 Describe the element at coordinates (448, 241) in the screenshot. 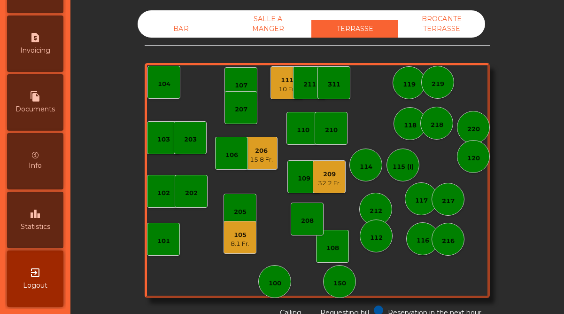

I see `div: 216` at that location.